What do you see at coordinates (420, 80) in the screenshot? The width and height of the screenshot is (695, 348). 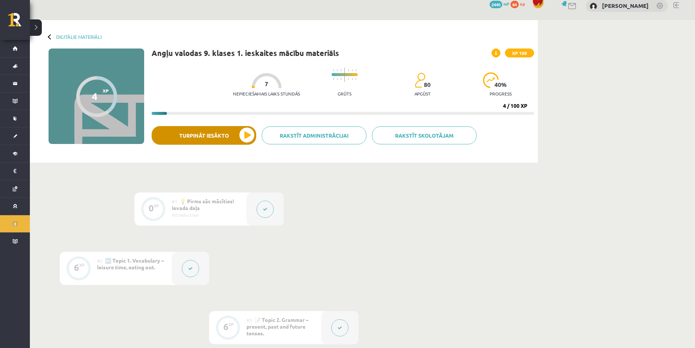 I see `img: students-c634bb4e5e11cddfef0936a35e636f08e4e9abd3cc4e673bd6f9a4125e45ecb1.svg` at bounding box center [420, 80].